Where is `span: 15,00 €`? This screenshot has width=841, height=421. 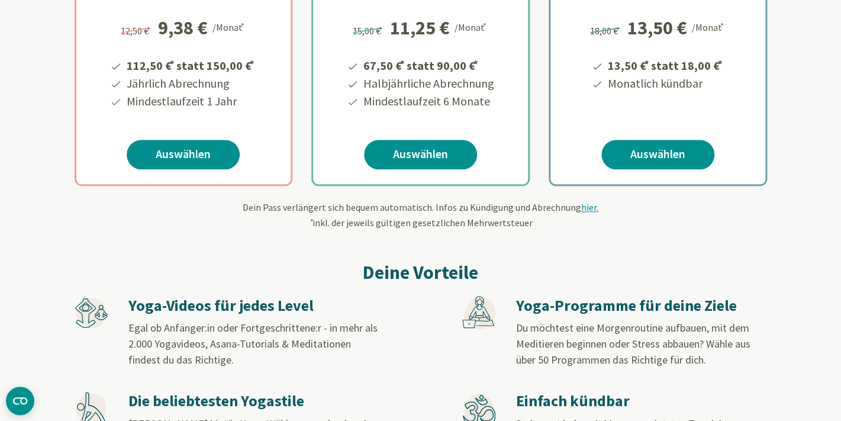
span: 15,00 € is located at coordinates (368, 31).